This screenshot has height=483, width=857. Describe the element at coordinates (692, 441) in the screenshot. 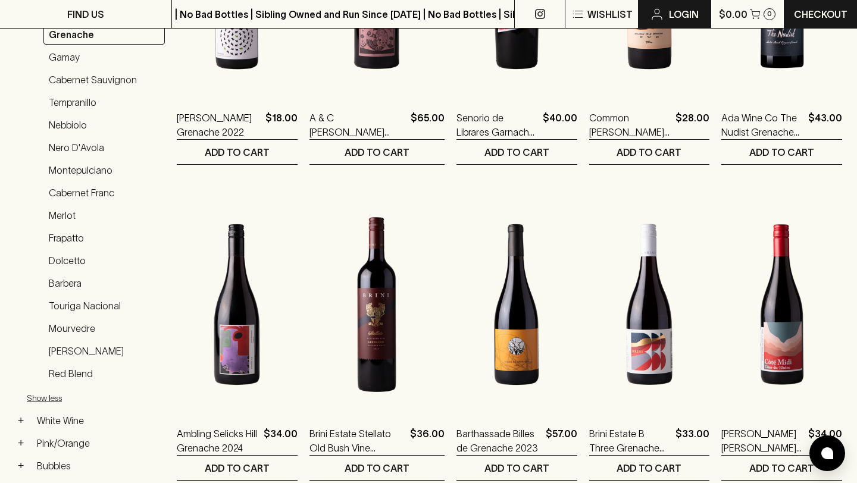

I see `p: $33.00` at that location.